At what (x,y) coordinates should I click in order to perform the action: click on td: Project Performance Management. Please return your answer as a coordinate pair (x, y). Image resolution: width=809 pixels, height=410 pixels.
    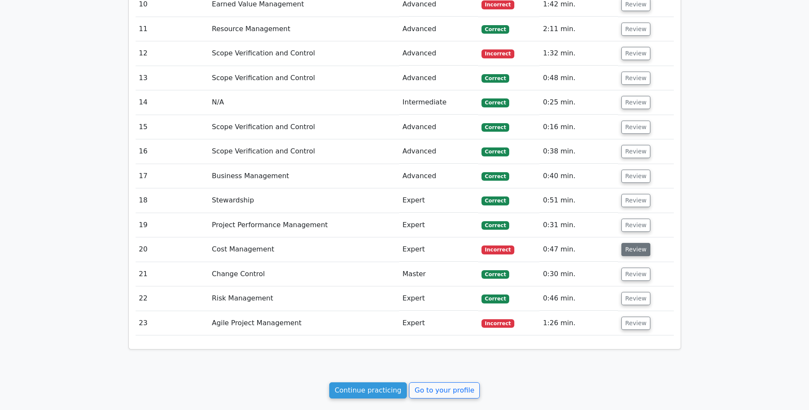
    Looking at the image, I should click on (304, 225).